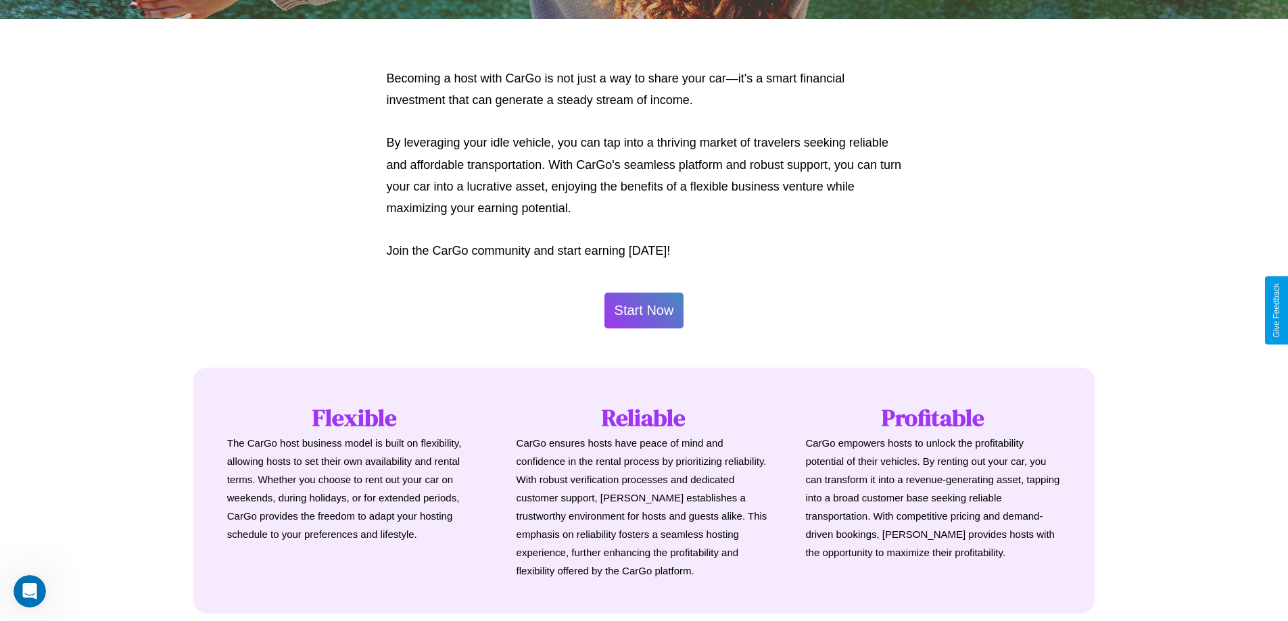 This screenshot has width=1288, height=621. I want to click on p: The CarGo host business model is built on flexibility, allowing hosts to set their own availabili..., so click(355, 489).